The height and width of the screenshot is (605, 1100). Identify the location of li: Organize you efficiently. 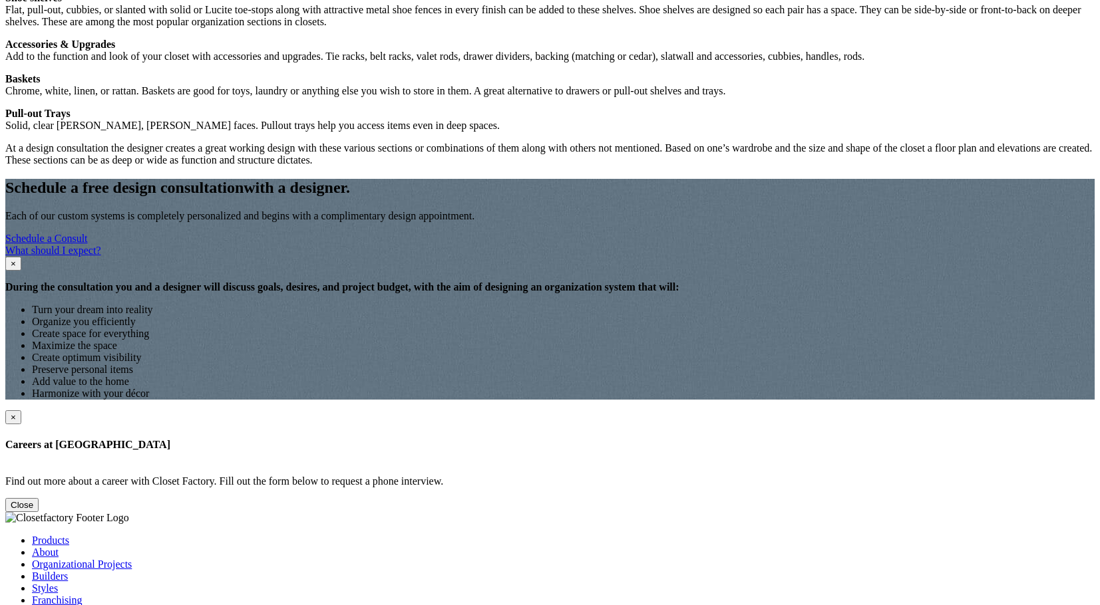
(563, 322).